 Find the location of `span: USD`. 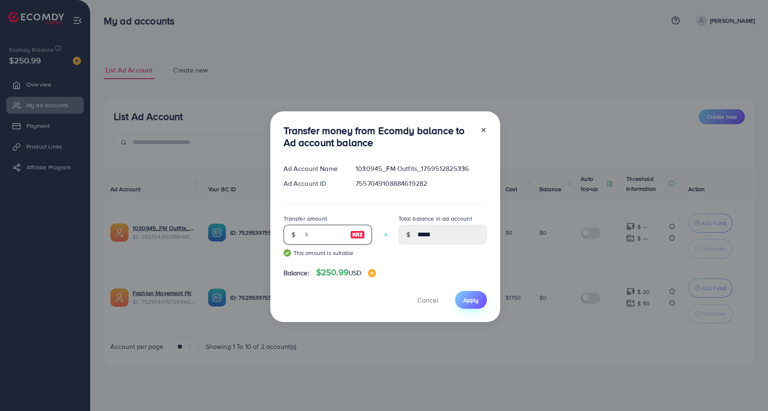

span: USD is located at coordinates (355, 273).